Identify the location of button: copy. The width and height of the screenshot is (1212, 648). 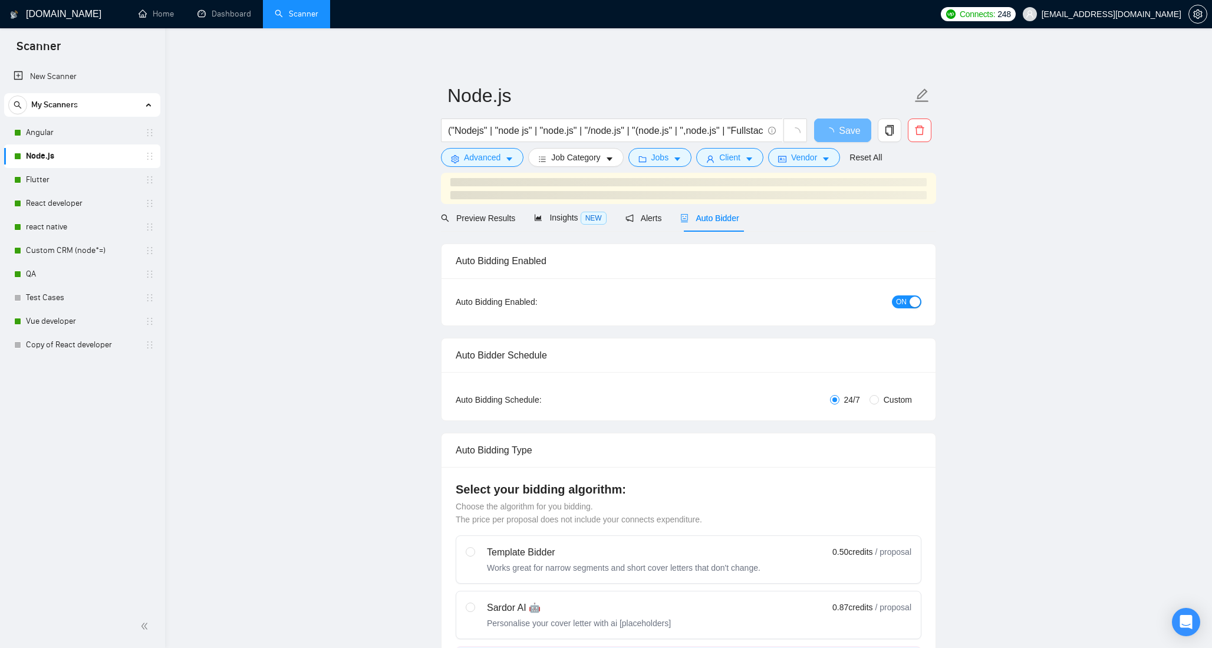
(889, 130).